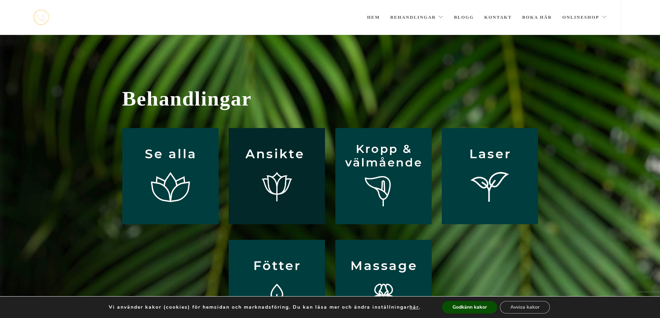  I want to click on p: Vi använder kakor (cookies) för hemsidan och marknadsföring. Du kan läsa mer och ändra inställnin..., so click(264, 307).